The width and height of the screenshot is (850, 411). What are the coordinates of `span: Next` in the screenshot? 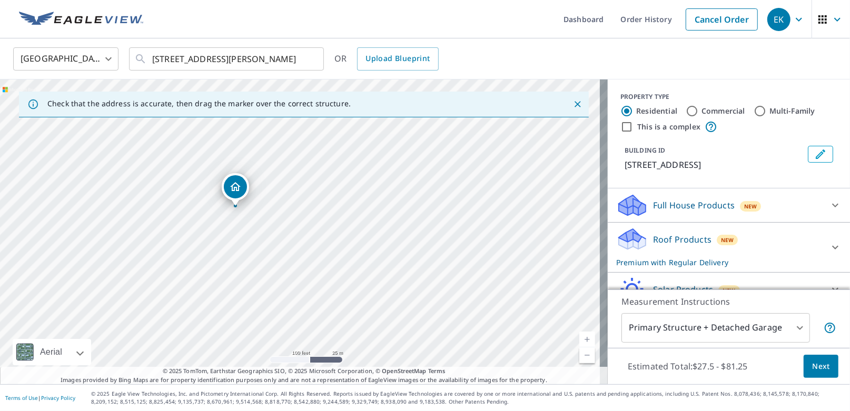 It's located at (821, 367).